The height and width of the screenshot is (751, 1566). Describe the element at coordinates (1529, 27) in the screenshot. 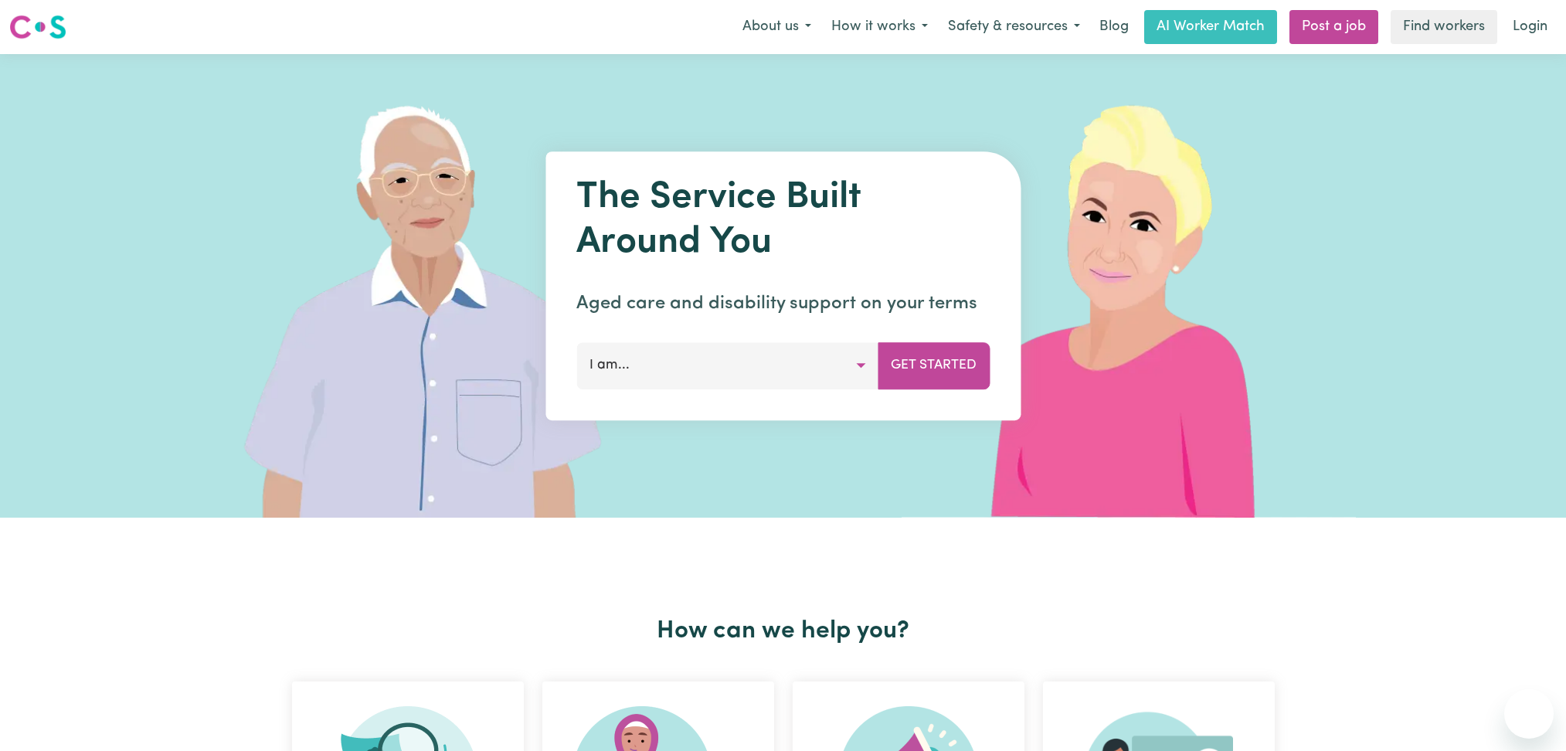

I see `a: Login` at that location.